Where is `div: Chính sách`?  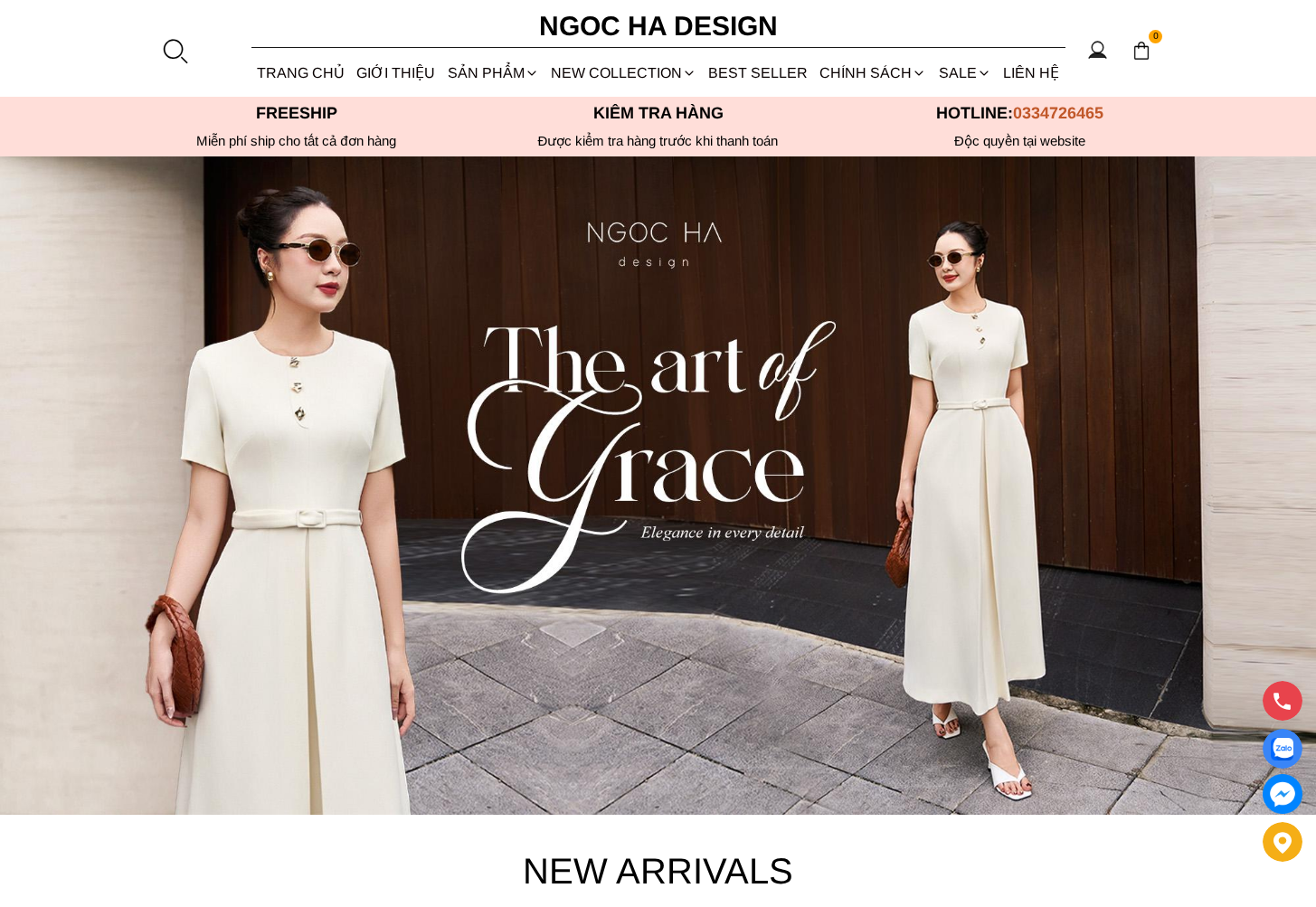 div: Chính sách is located at coordinates (873, 72).